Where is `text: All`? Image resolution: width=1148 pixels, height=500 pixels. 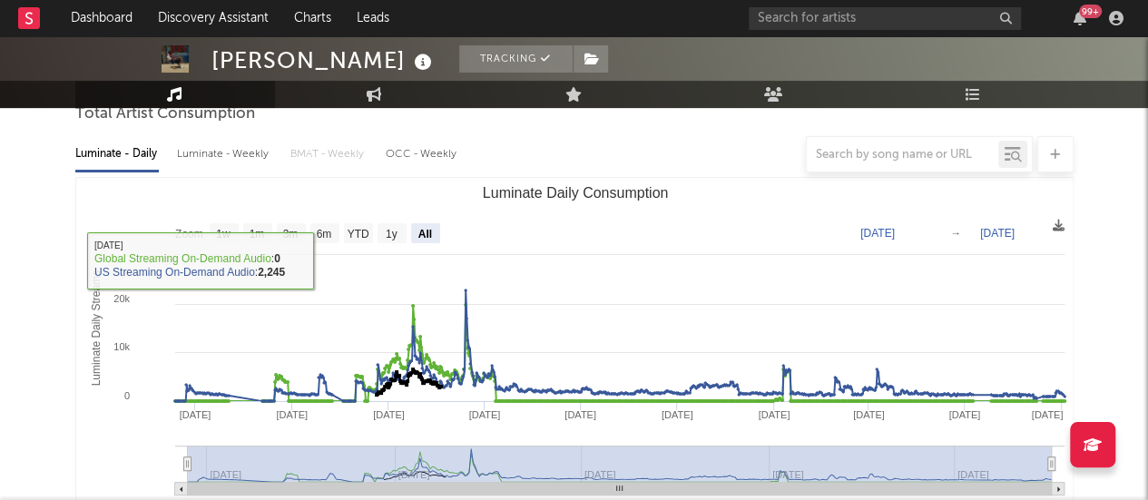
text: All is located at coordinates (424, 234).